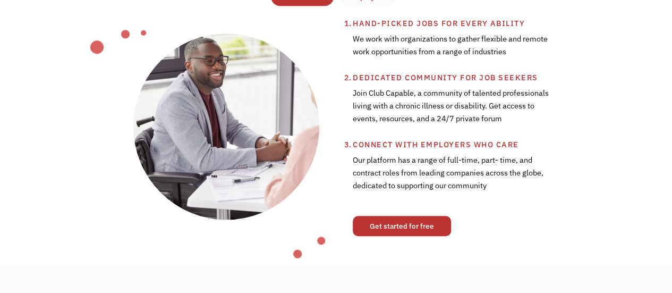 The image size is (672, 293). I want to click on div: Join Club Capable, a community of talented professionals living with a chronic illness or disabil..., so click(451, 111).